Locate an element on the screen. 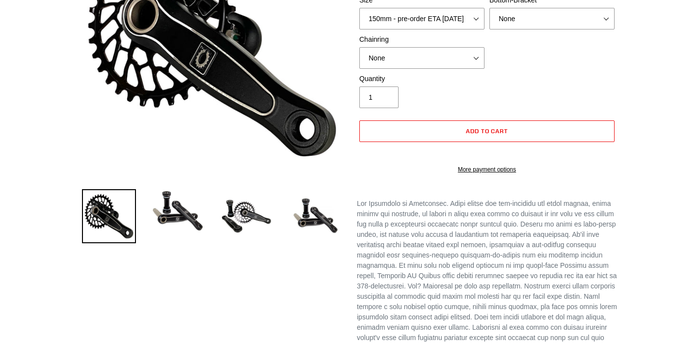  button: Add to cart is located at coordinates (487, 131).